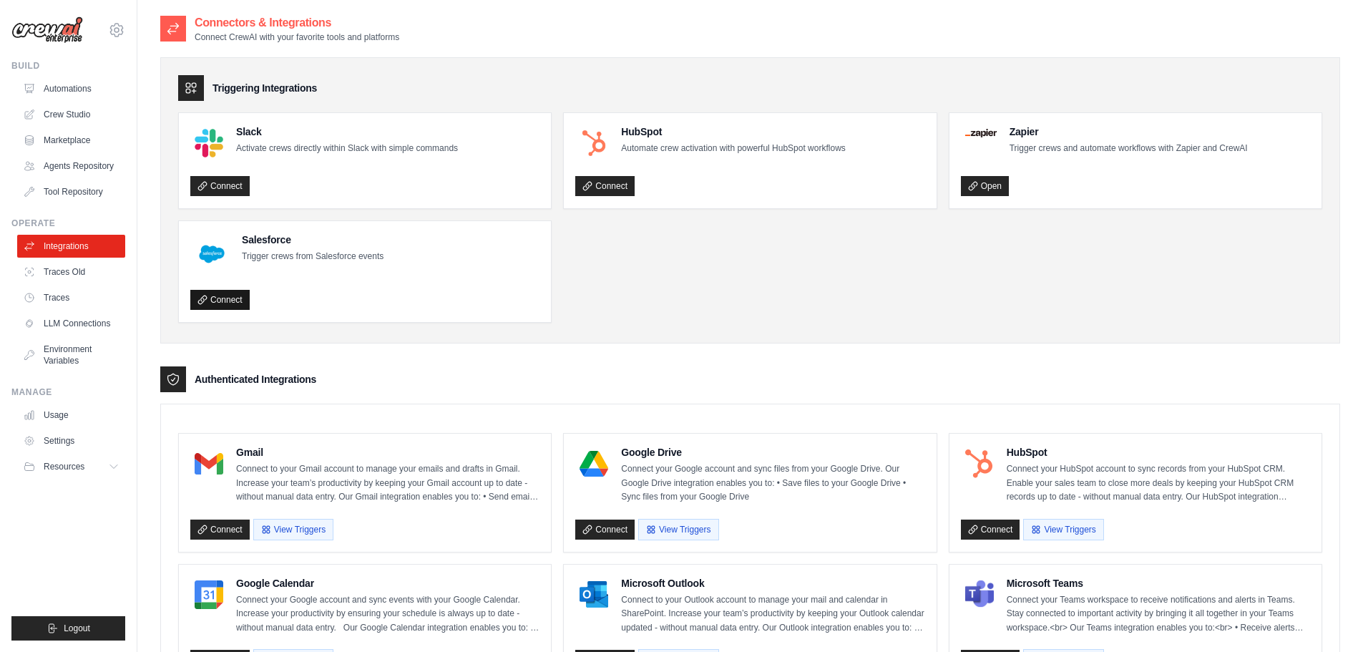 This screenshot has height=652, width=1363. Describe the element at coordinates (71, 441) in the screenshot. I see `a: Settings` at that location.